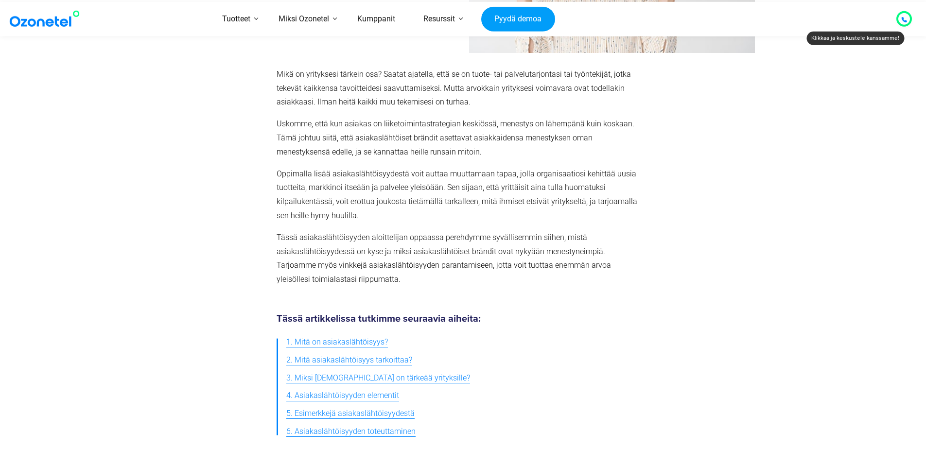 The width and height of the screenshot is (926, 466). What do you see at coordinates (343, 395) in the screenshot?
I see `font: 4. Asiakaslähtöisyyden elementit` at bounding box center [343, 395].